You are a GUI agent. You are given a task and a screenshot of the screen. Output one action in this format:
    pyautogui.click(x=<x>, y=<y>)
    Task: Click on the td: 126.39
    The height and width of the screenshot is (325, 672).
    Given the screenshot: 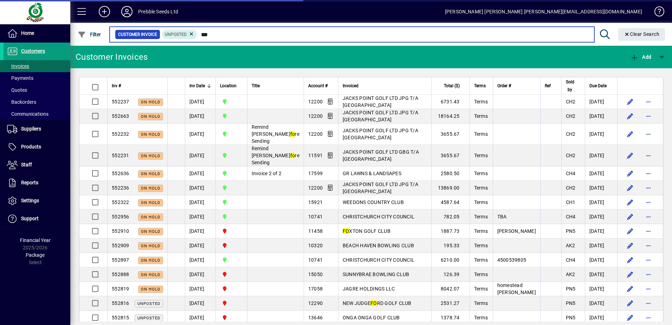 What is the action you would take?
    pyautogui.click(x=450, y=274)
    